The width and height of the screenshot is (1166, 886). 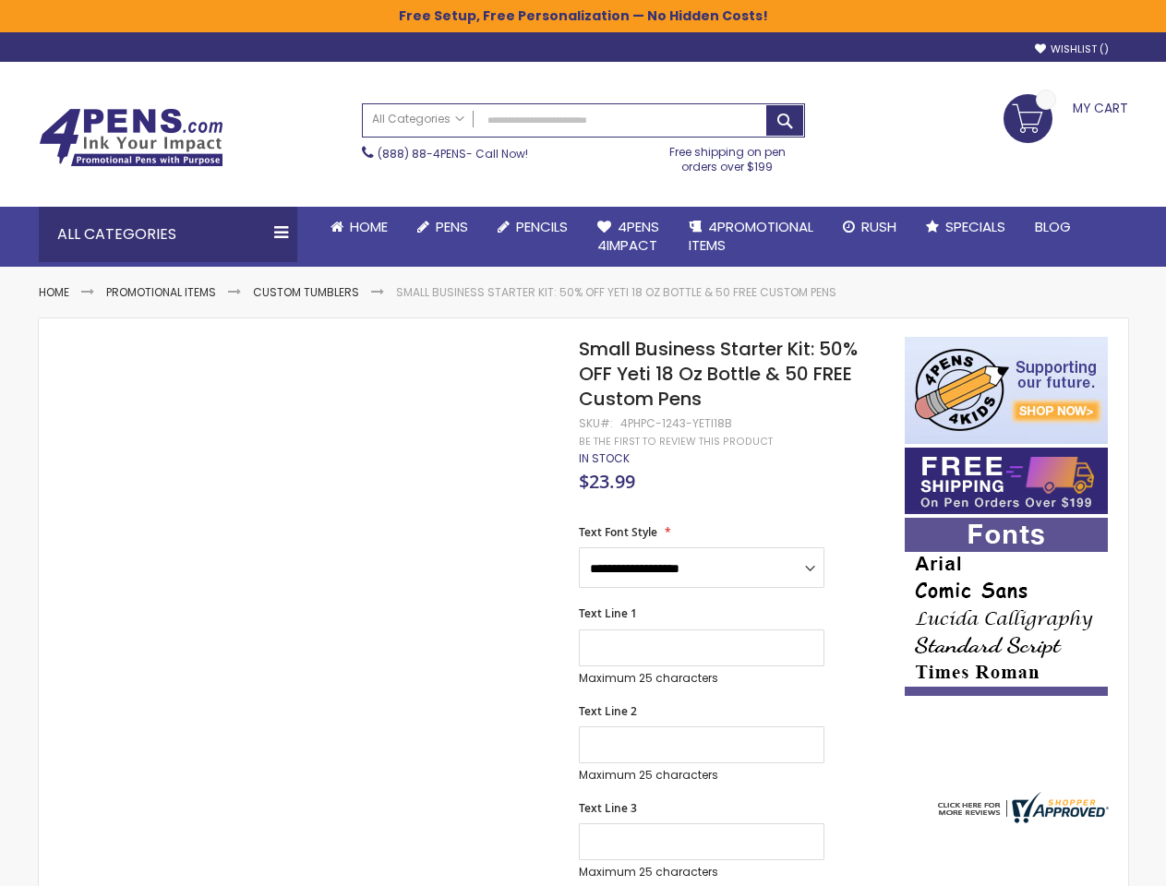 What do you see at coordinates (604, 459) in the screenshot?
I see `div: Availability` at bounding box center [604, 459].